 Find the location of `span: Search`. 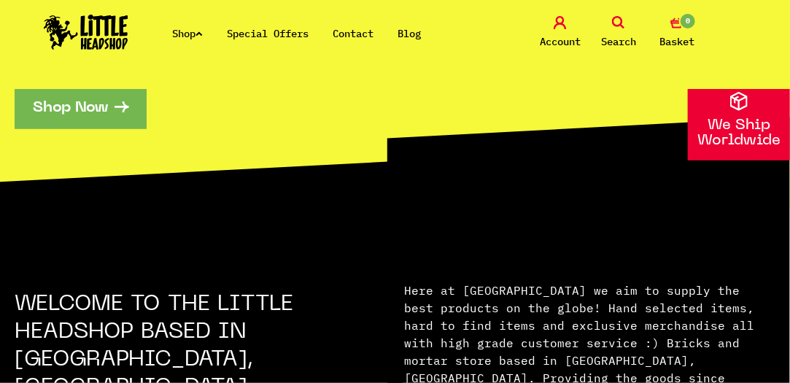

span: Search is located at coordinates (619, 42).